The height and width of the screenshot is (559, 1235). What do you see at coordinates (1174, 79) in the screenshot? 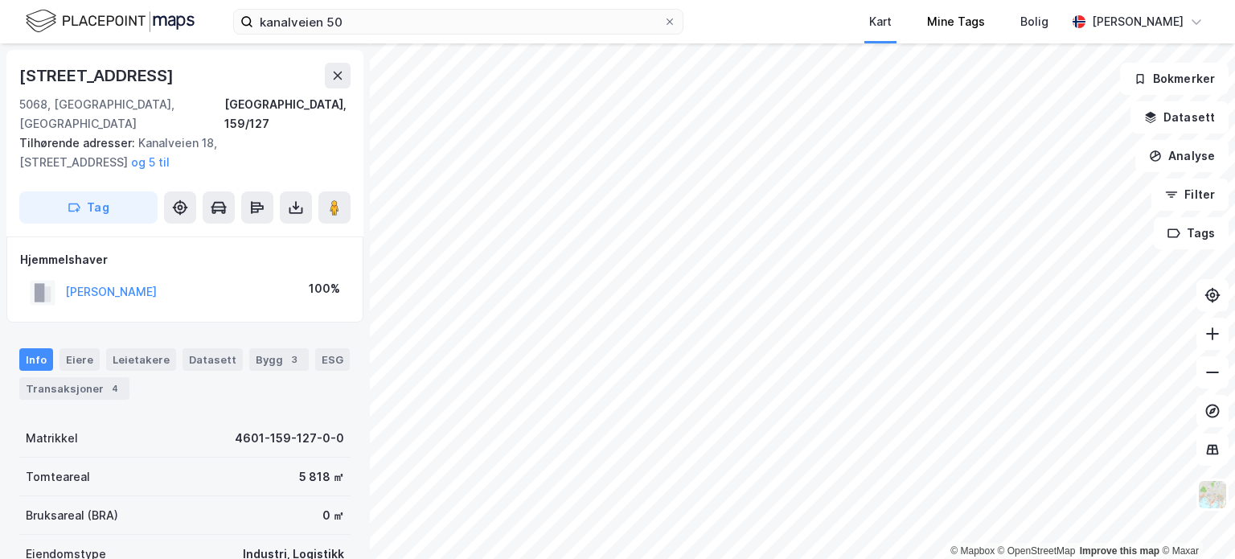
I see `button: Bokmerker` at bounding box center [1174, 79].